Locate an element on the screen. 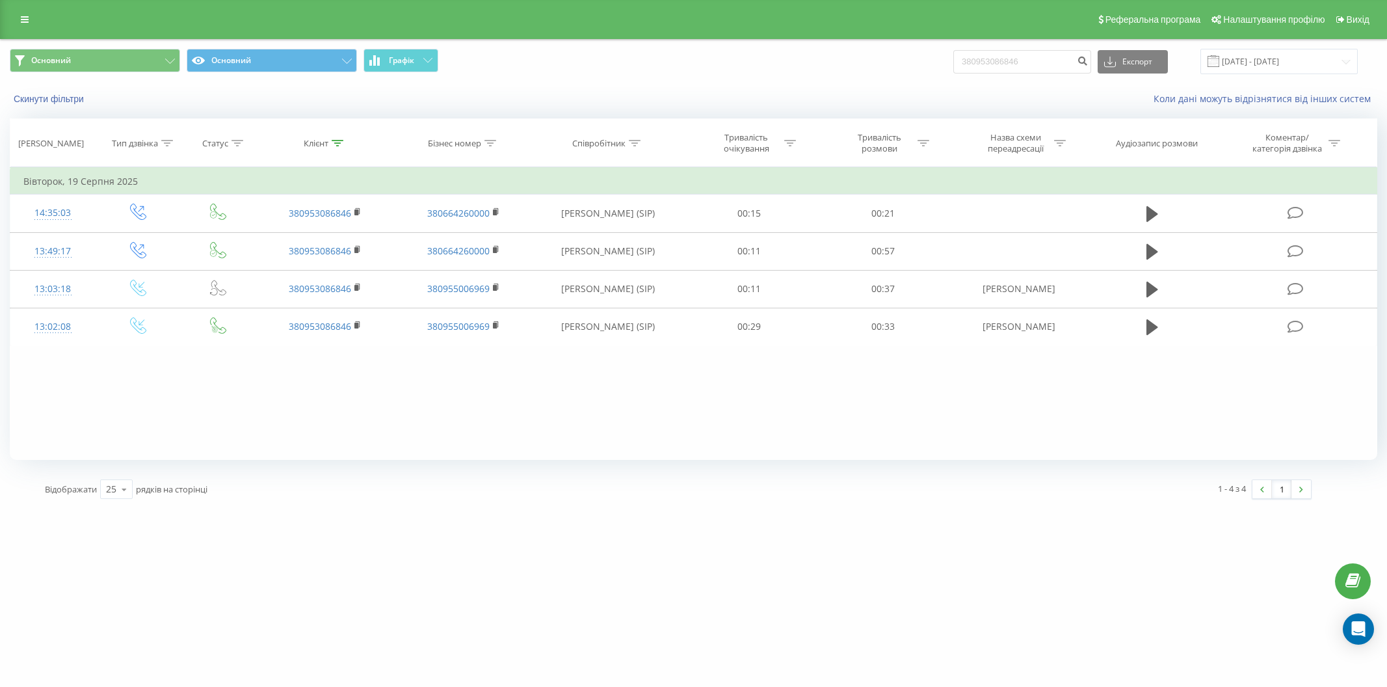 The image size is (1387, 687). div: Співробітник is located at coordinates (599, 143).